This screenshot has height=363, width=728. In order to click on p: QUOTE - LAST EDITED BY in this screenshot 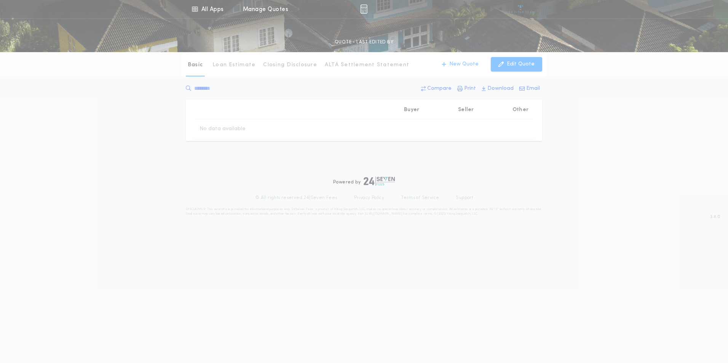, I will do `click(364, 42)`.